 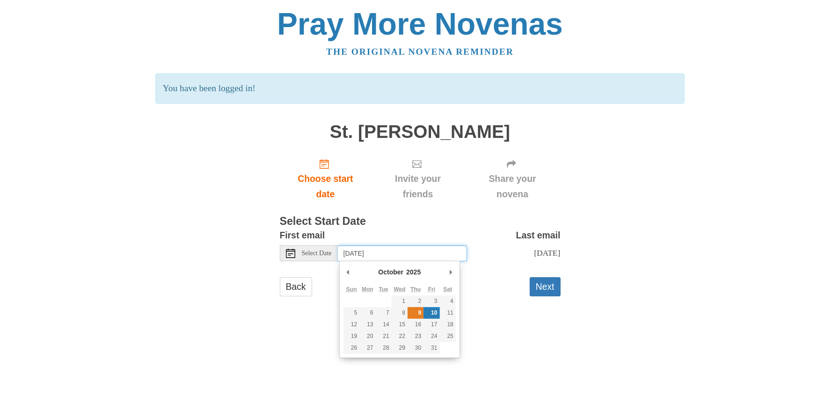 I want to click on button: 27, so click(x=367, y=348).